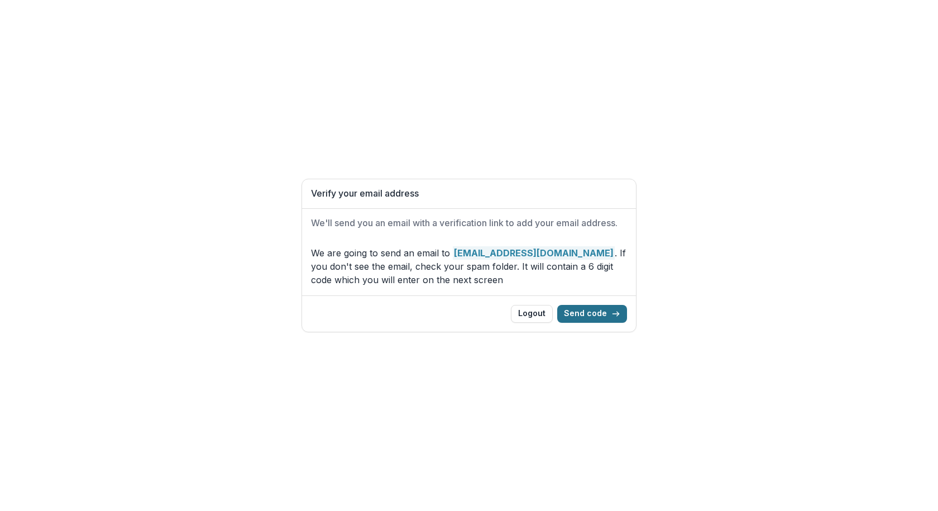  What do you see at coordinates (592, 314) in the screenshot?
I see `button: Send code` at bounding box center [592, 314].